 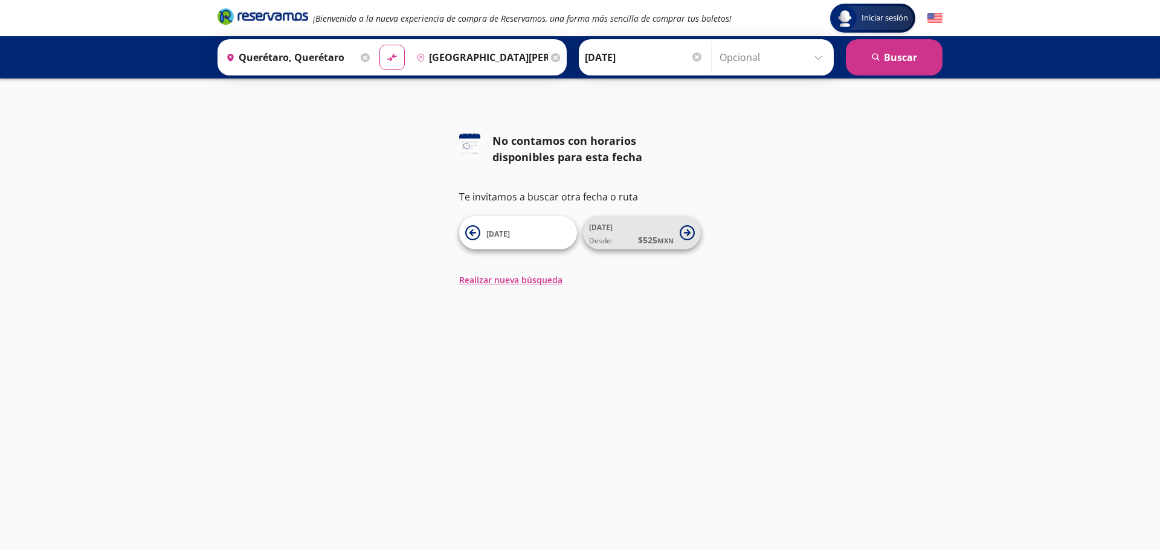 I want to click on input: Opcional, so click(x=773, y=57).